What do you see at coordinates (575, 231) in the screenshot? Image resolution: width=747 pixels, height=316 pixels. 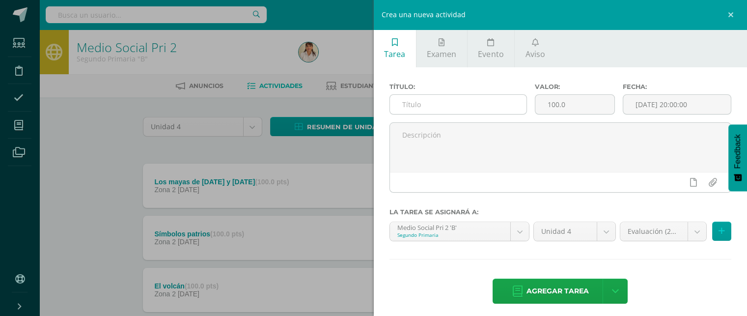 I see `a: Unidad 4` at bounding box center [575, 231].